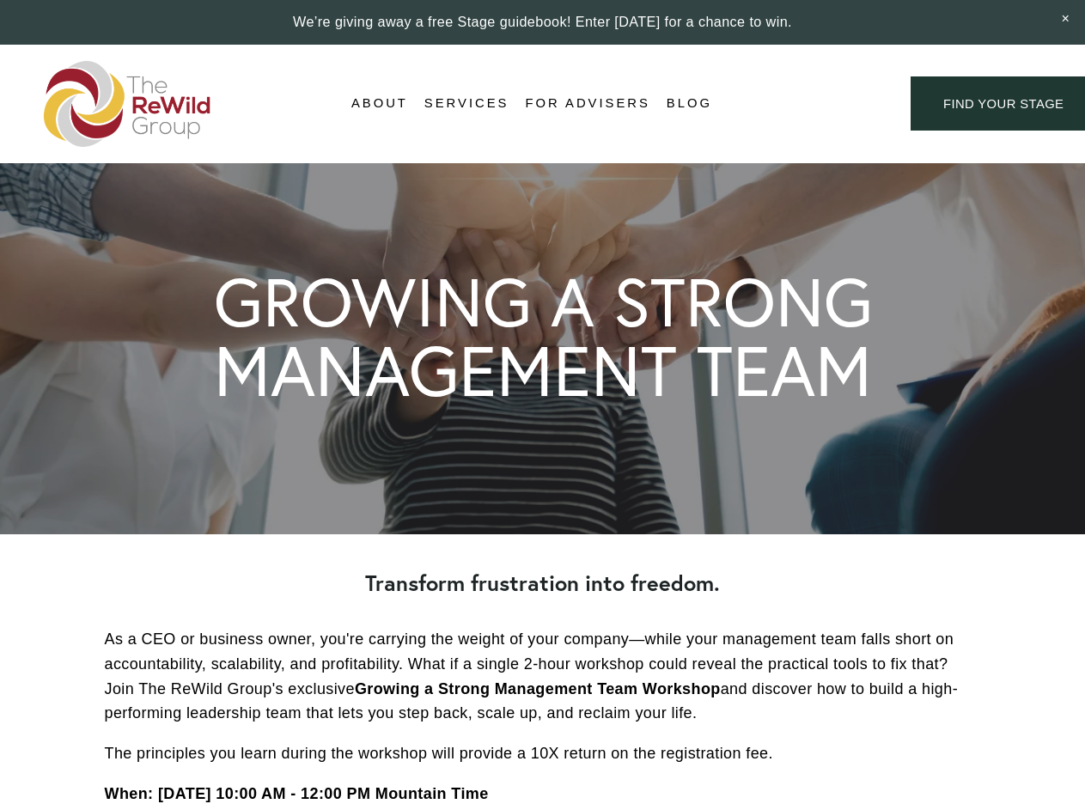  What do you see at coordinates (538, 689) in the screenshot?
I see `strong: Growing a Strong Management Team Workshop` at bounding box center [538, 689].